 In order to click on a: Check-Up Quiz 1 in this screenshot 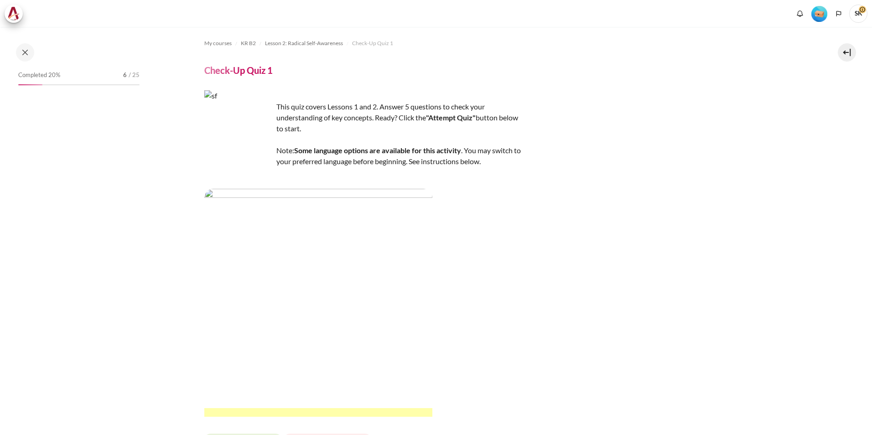, I will do `click(373, 43)`.